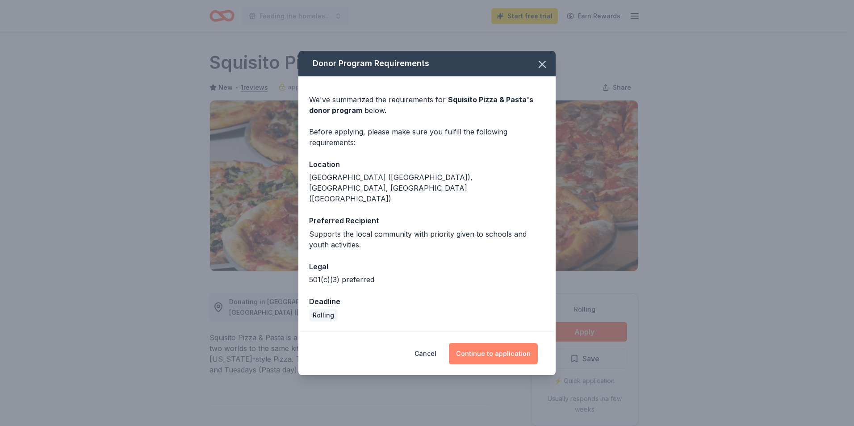 The image size is (854, 426). What do you see at coordinates (427, 279) in the screenshot?
I see `div: 501(c)(3) preferred` at bounding box center [427, 279].